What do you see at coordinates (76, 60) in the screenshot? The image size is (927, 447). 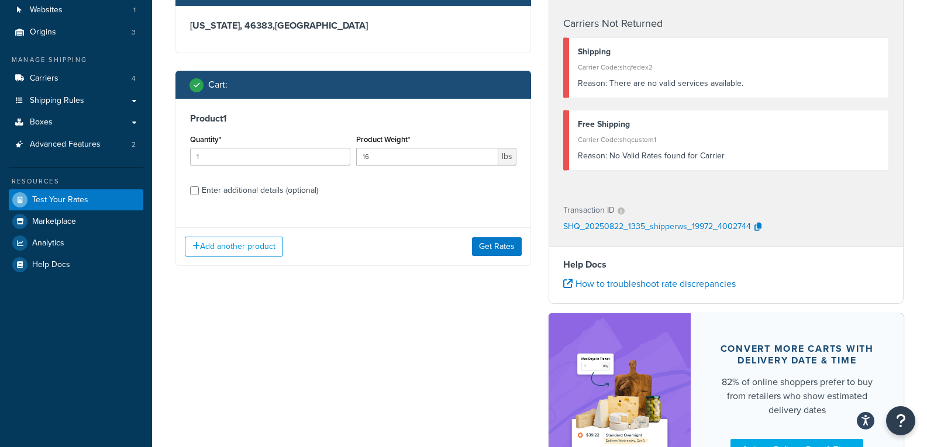 I see `div: Manage Shipping` at bounding box center [76, 60].